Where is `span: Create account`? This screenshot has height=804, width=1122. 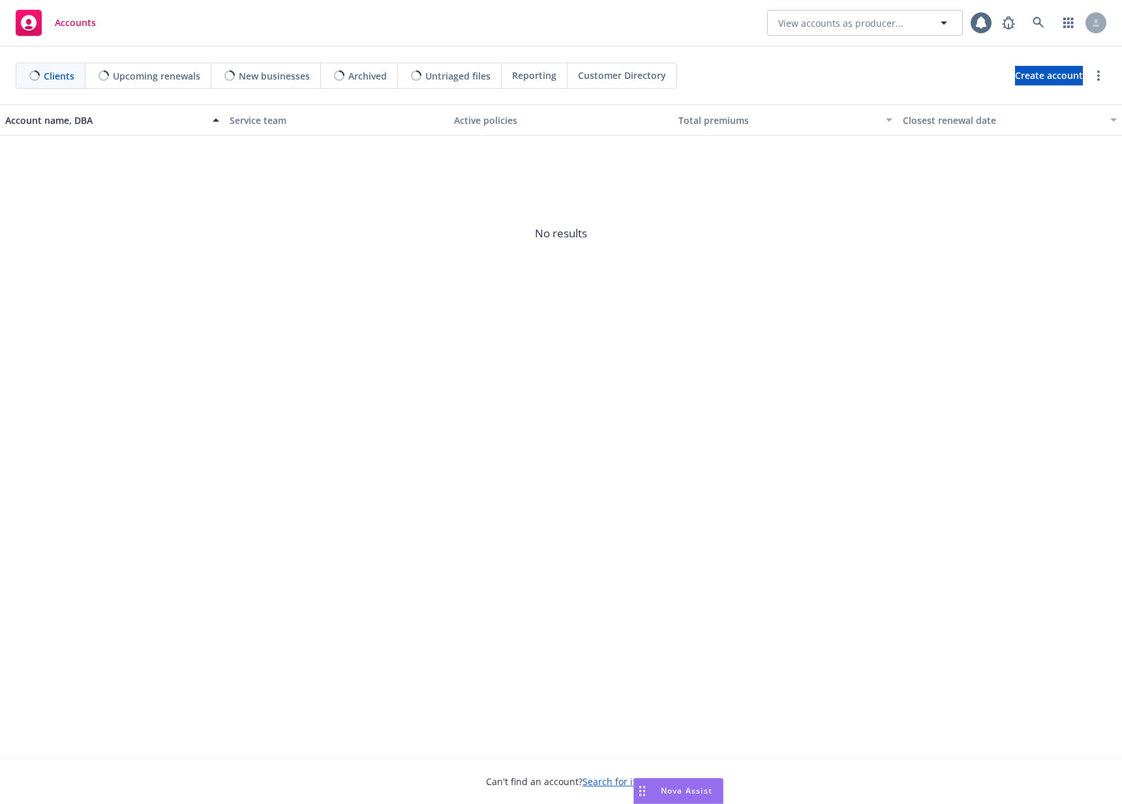 span: Create account is located at coordinates (1049, 76).